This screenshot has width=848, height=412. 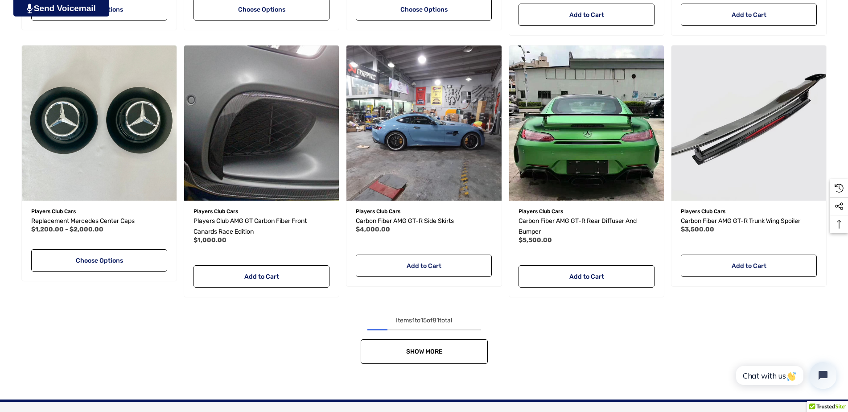 I want to click on img: AMG GT Front Canards, so click(x=261, y=123).